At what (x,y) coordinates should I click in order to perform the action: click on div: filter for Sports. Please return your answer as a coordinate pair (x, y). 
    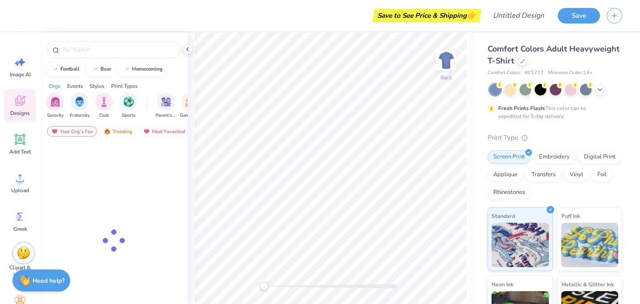
    Looking at the image, I should click on (128, 106).